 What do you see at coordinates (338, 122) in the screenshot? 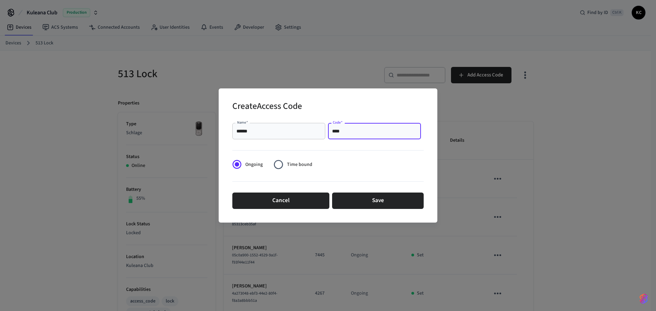
I see `label: Code` at bounding box center [338, 122].